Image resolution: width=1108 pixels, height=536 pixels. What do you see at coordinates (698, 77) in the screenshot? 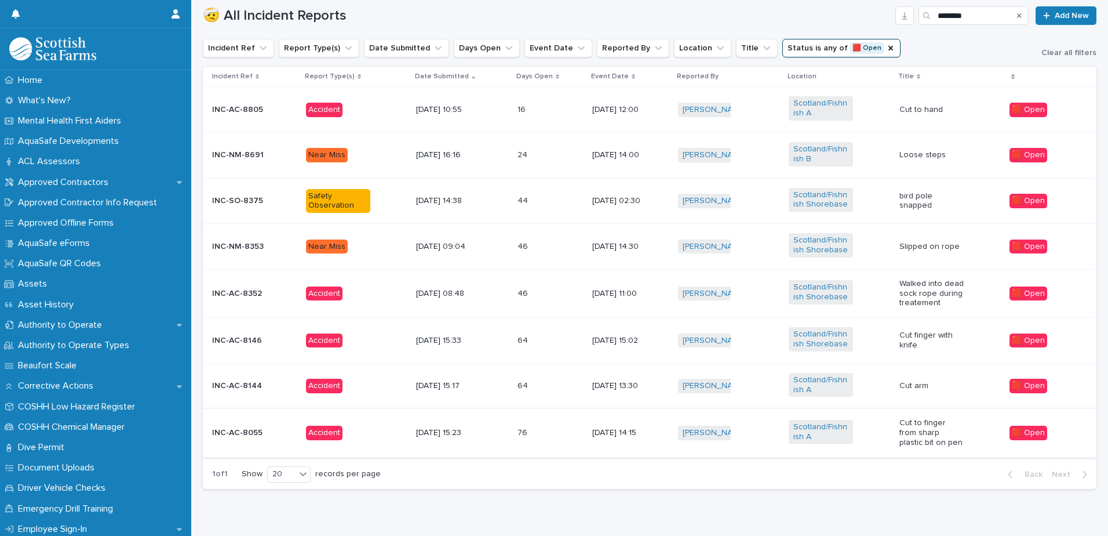
I see `p: Reported By` at bounding box center [698, 77].